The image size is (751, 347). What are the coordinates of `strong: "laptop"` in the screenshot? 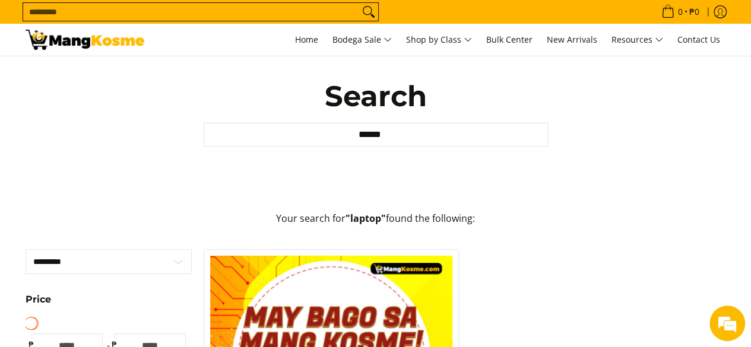 It's located at (366, 219).